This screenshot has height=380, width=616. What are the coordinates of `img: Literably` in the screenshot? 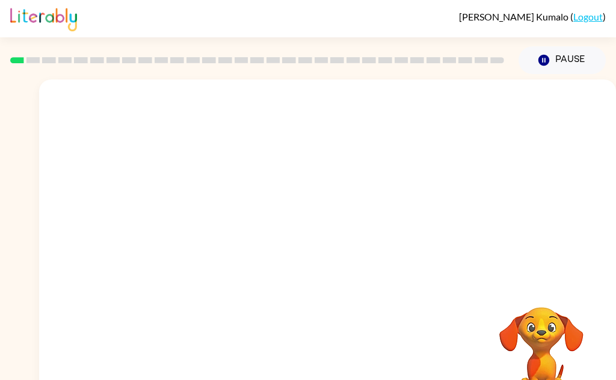 It's located at (43, 18).